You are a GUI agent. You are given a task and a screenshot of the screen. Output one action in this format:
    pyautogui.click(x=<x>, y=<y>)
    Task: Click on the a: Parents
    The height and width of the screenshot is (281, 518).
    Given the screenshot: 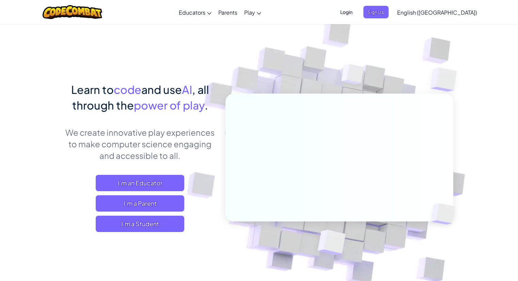 What is the action you would take?
    pyautogui.click(x=228, y=12)
    